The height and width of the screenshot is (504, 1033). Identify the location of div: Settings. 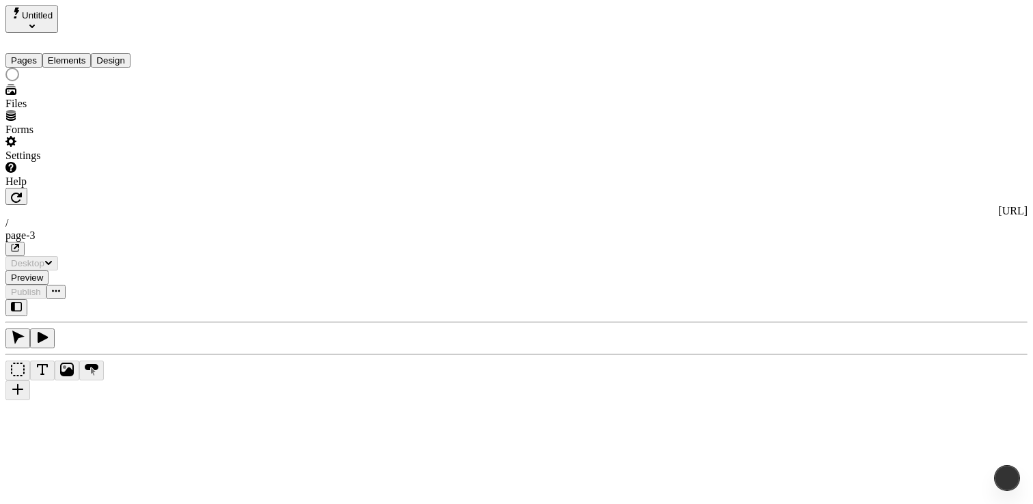
(87, 156).